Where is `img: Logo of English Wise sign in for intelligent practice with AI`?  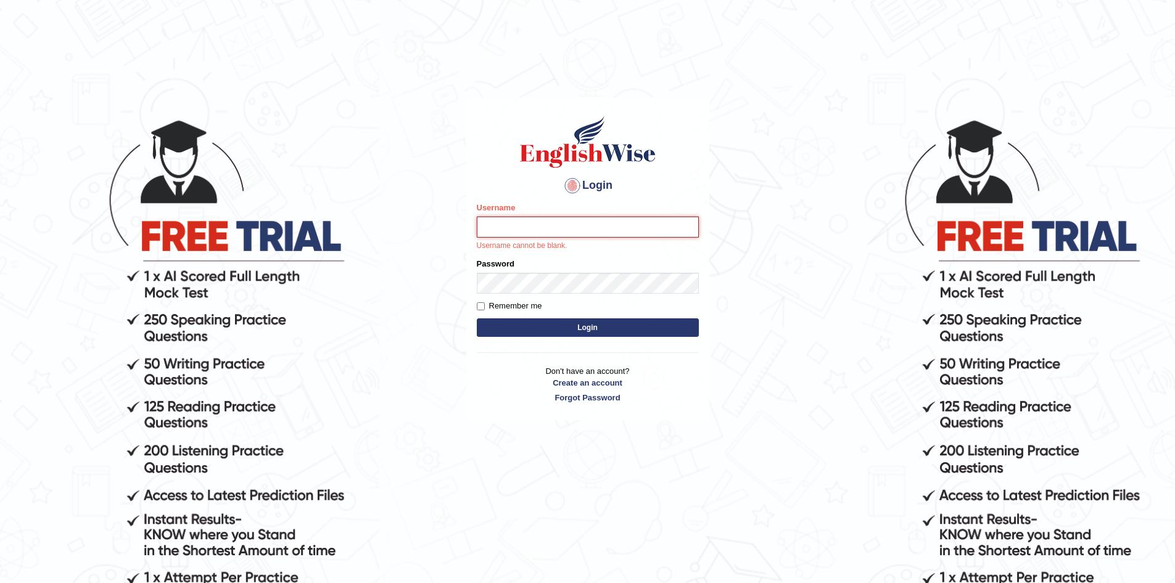
img: Logo of English Wise sign in for intelligent practice with AI is located at coordinates (588, 142).